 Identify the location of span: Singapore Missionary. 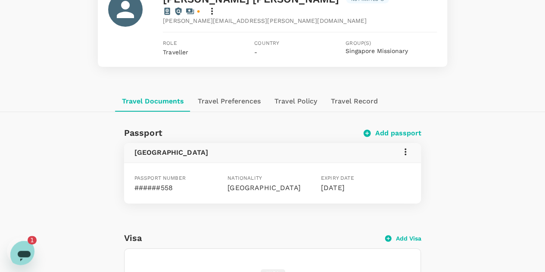
(376, 51).